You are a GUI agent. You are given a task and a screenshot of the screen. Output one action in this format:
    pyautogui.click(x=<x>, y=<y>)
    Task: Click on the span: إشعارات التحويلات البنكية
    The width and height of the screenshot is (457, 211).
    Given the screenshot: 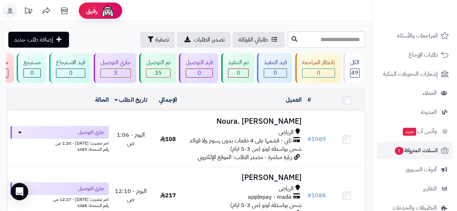 What is the action you would take?
    pyautogui.click(x=410, y=74)
    